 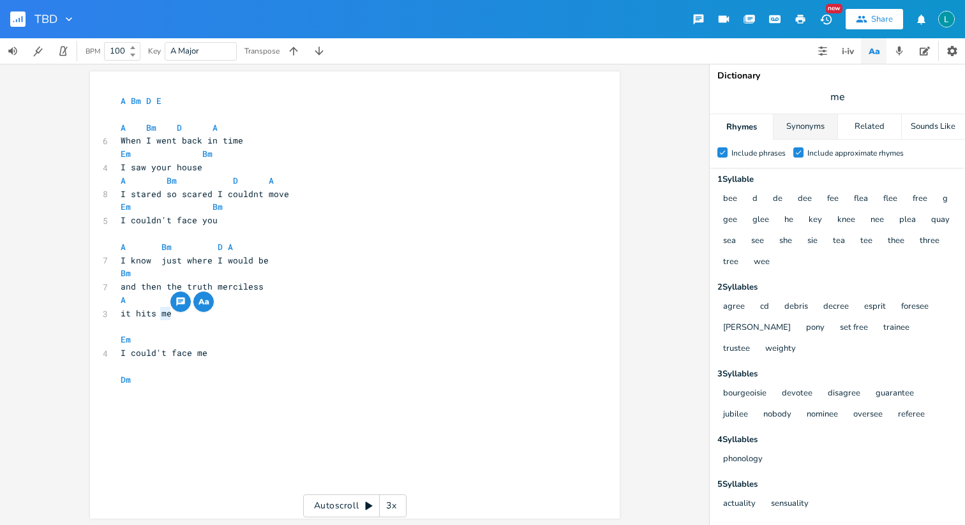 I want to click on button: agree, so click(x=734, y=307).